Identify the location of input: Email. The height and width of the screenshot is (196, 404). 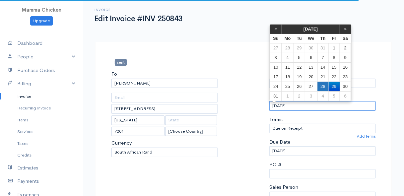
(164, 98).